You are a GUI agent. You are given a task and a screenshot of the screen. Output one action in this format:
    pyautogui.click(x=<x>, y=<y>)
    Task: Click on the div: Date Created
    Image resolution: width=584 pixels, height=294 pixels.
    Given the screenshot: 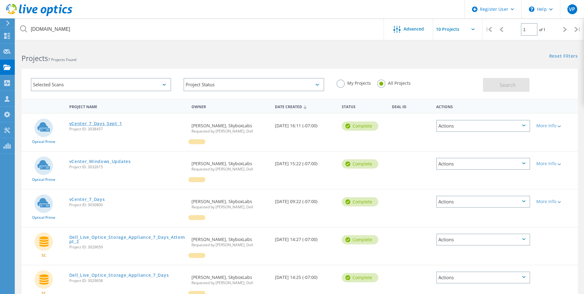 What is the action you would take?
    pyautogui.click(x=305, y=106)
    